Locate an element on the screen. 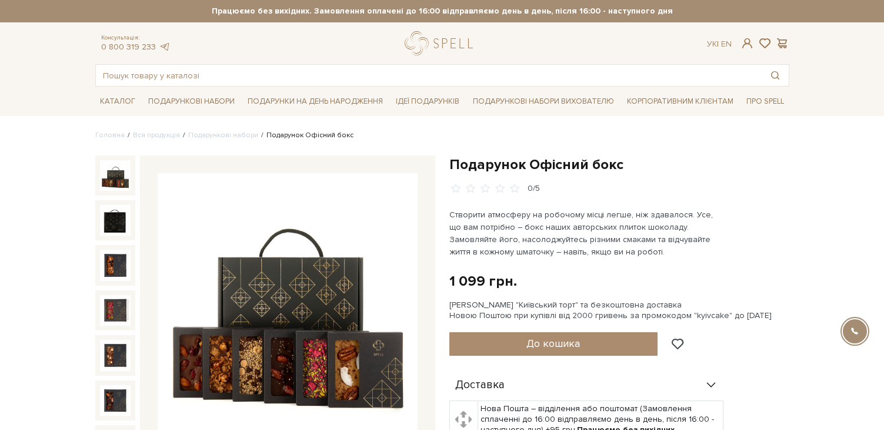  a: Головна is located at coordinates (110, 135).